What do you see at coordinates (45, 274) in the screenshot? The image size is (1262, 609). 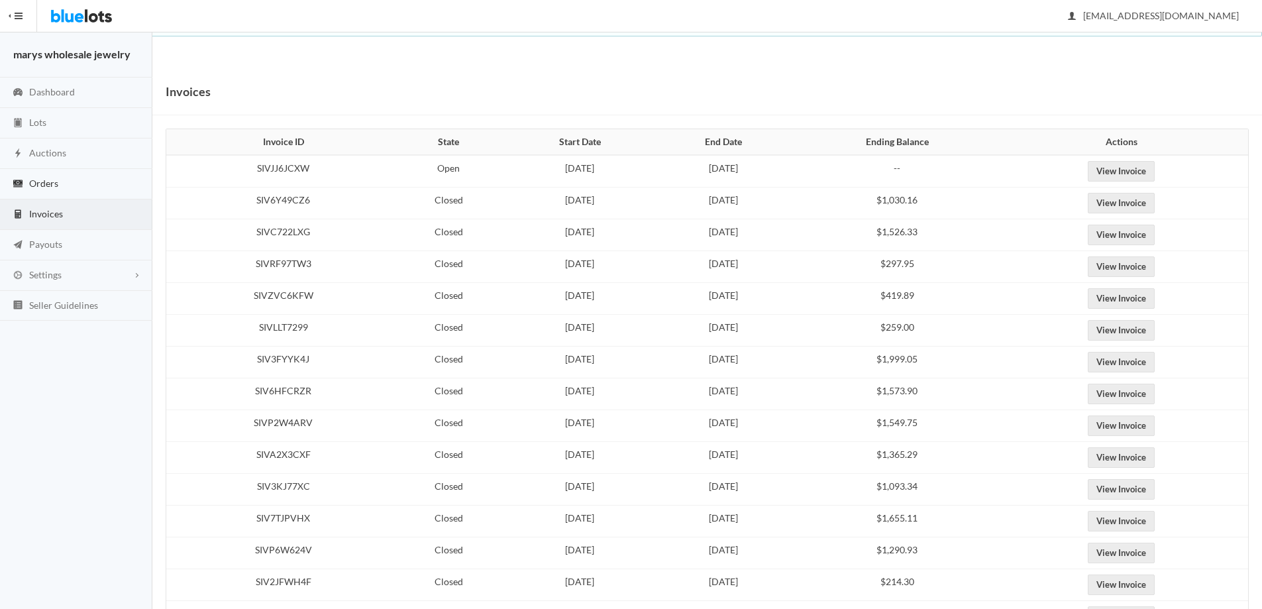 I see `span: Settings` at bounding box center [45, 274].